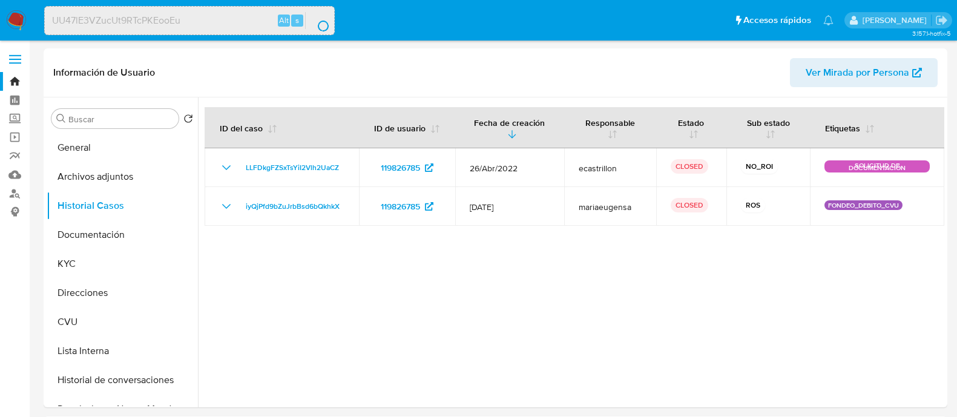  Describe the element at coordinates (122, 351) in the screenshot. I see `button: Lista Interna` at that location.